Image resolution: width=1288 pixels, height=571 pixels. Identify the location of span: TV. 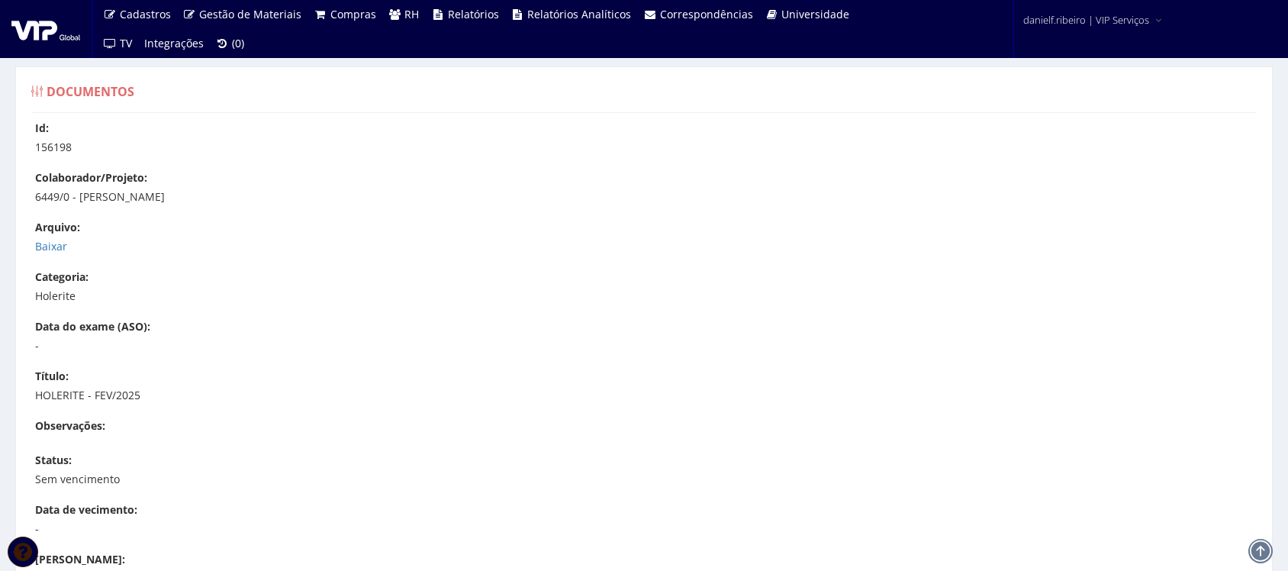
(126, 43).